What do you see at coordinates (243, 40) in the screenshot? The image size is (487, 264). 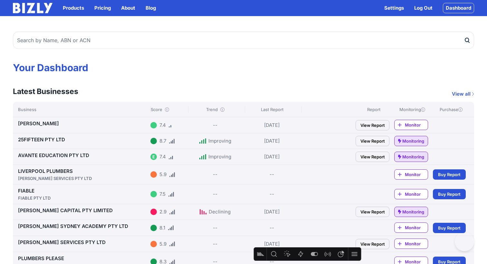 I see `input: Search by Name, ABN or ACN` at bounding box center [243, 40].